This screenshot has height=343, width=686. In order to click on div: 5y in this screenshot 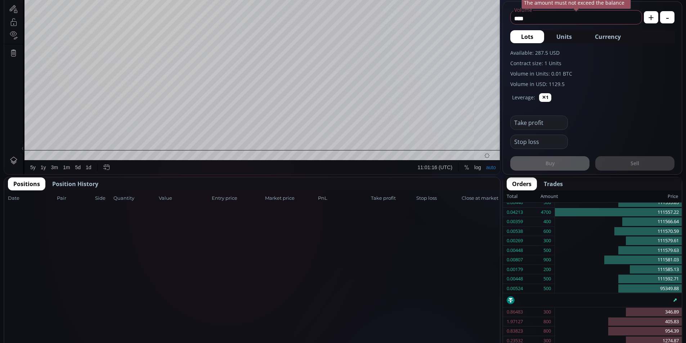, I will do `click(28, 319)`.